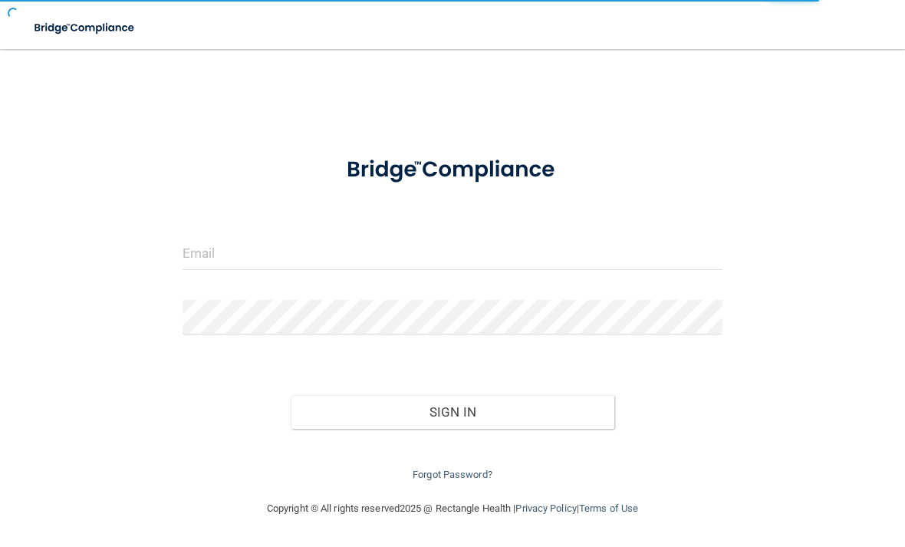 This screenshot has height=547, width=905. What do you see at coordinates (453, 412) in the screenshot?
I see `button: Sign In` at bounding box center [453, 412].